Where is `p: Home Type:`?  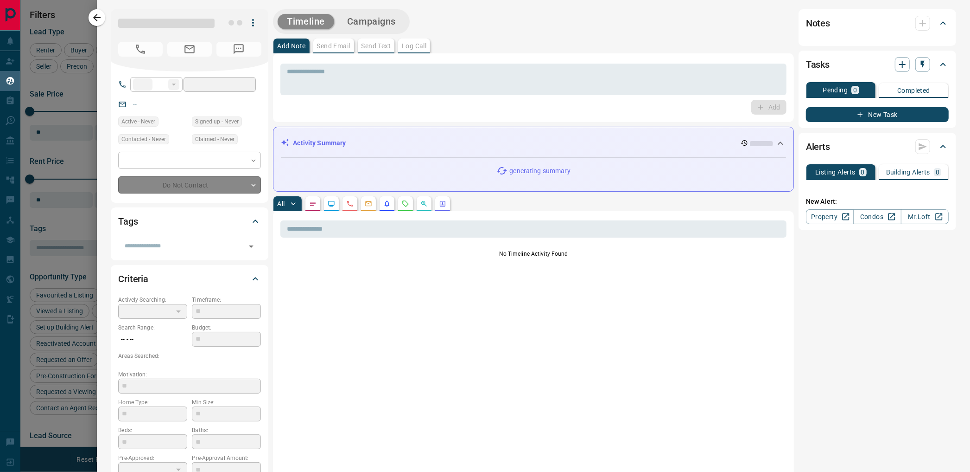 p: Home Type: is located at coordinates (153, 402).